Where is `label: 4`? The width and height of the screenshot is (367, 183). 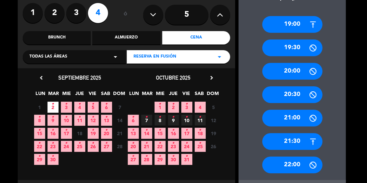
label: 4 is located at coordinates (98, 13).